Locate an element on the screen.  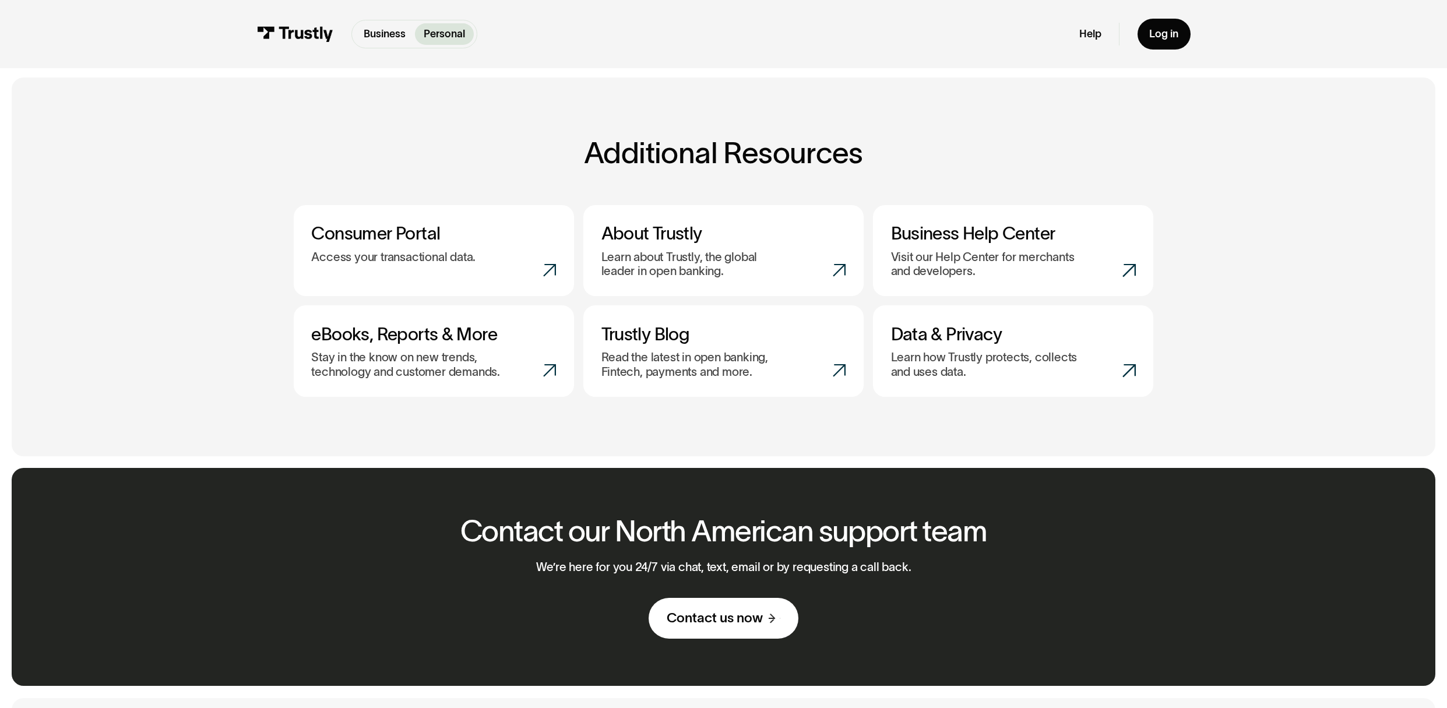
img: Trustly Logo is located at coordinates (295, 34).